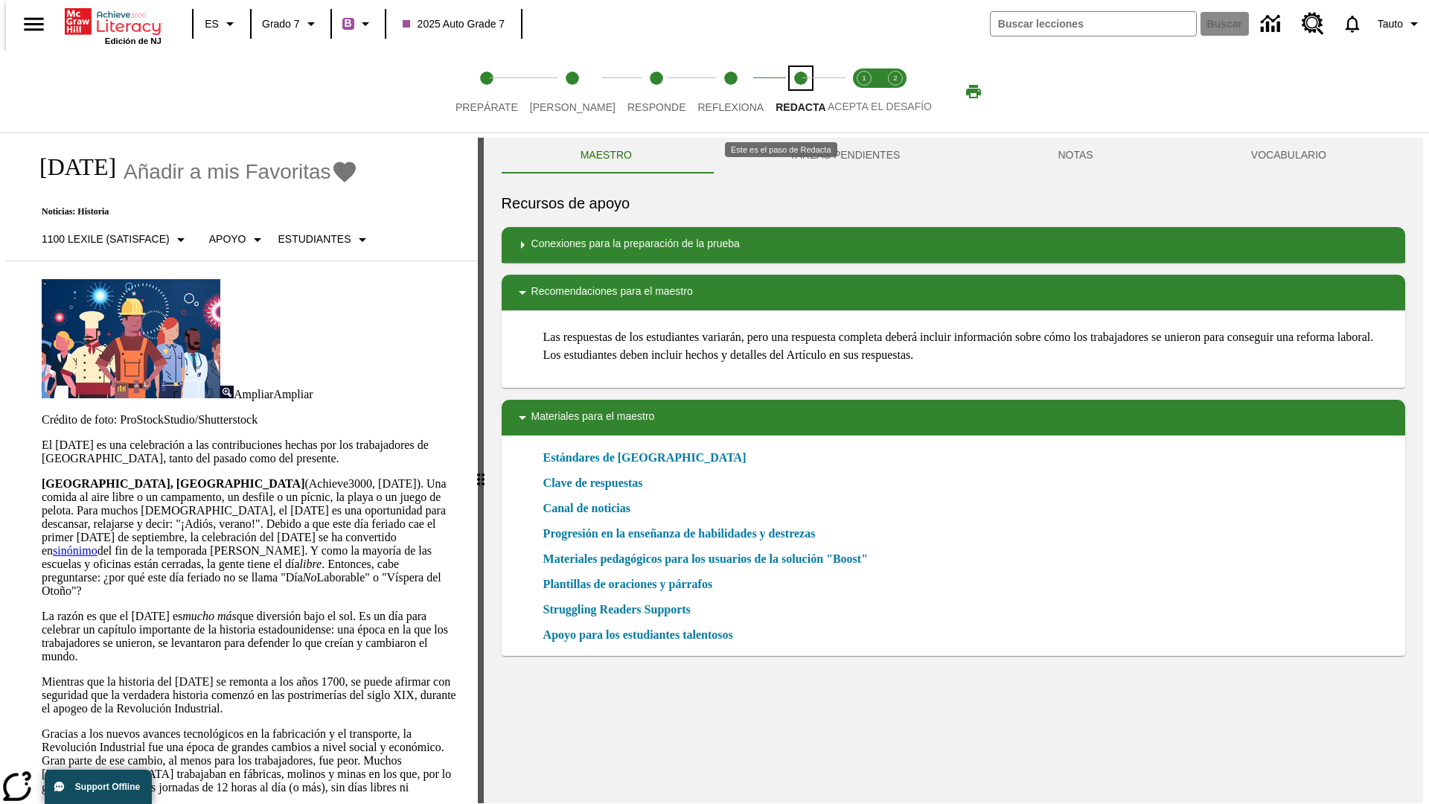 The height and width of the screenshot is (804, 1429). Describe the element at coordinates (227, 391) in the screenshot. I see `img: Ampliar` at that location.